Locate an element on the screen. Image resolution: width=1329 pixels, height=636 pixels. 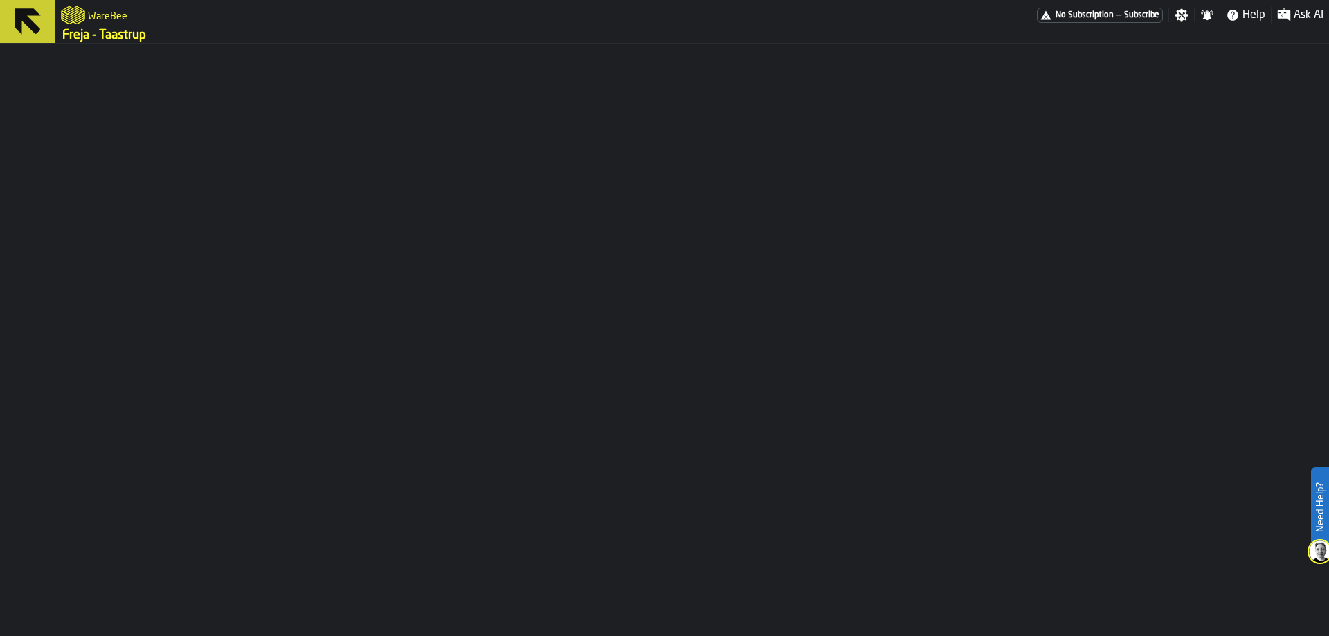
a: logo-header is located at coordinates (73, 15).